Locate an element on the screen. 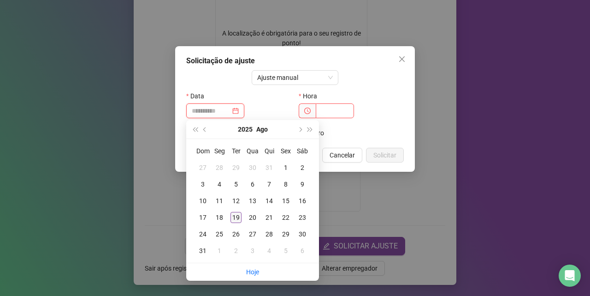 The height and width of the screenshot is (296, 590). div: 26 is located at coordinates (236, 234).